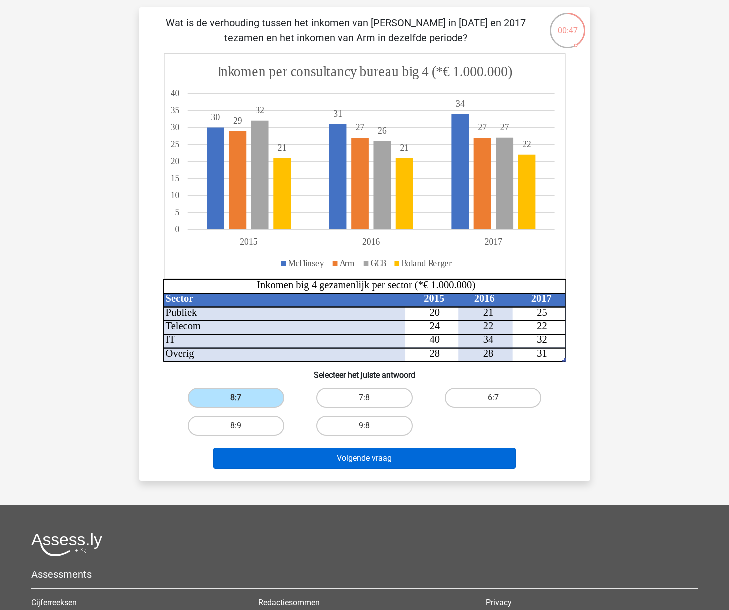 The image size is (729, 610). What do you see at coordinates (177, 229) in the screenshot?
I see `tspan: 0` at bounding box center [177, 229].